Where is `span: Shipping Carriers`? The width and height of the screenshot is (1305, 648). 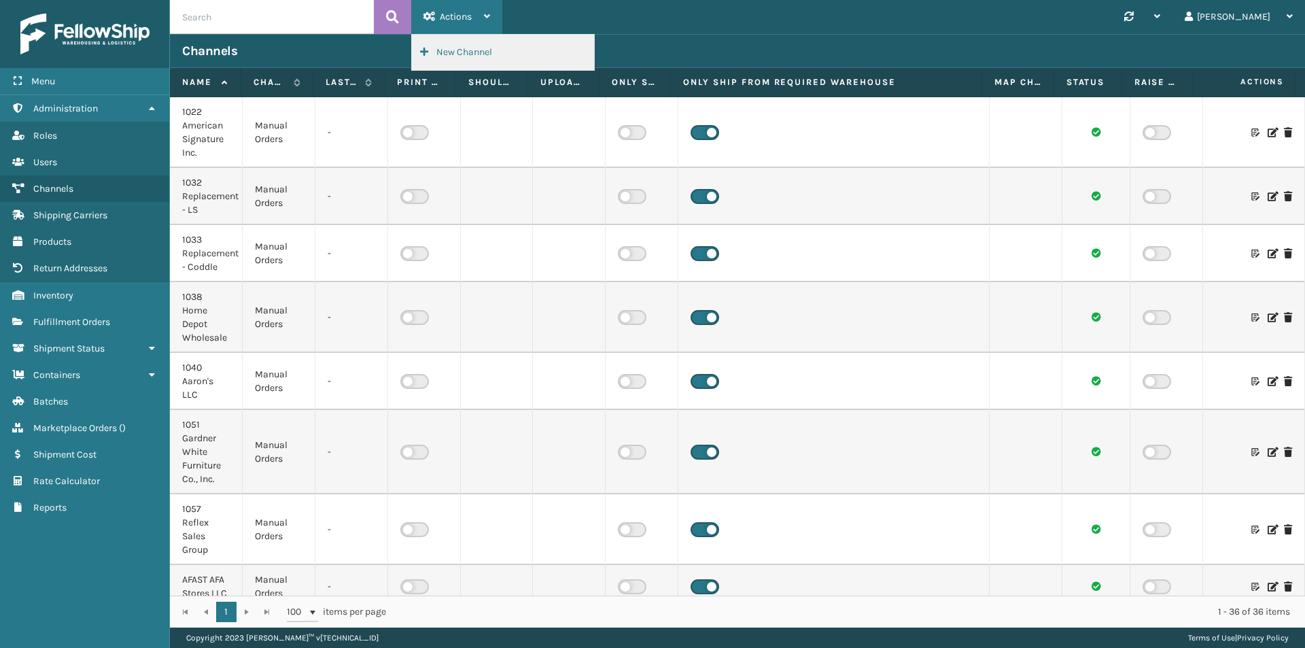 span: Shipping Carriers is located at coordinates (70, 215).